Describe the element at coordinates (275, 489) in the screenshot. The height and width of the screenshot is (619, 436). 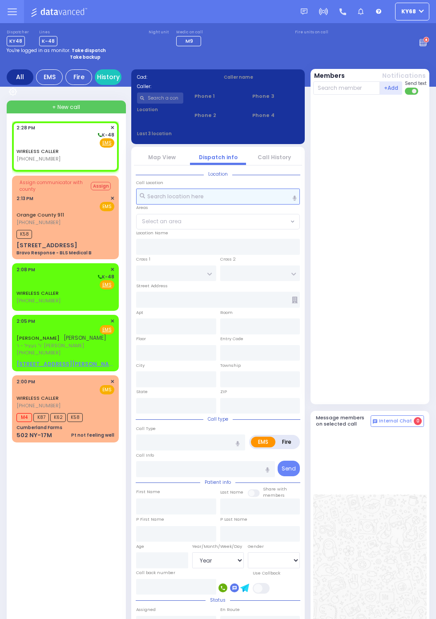
I see `small: Share with` at that location.